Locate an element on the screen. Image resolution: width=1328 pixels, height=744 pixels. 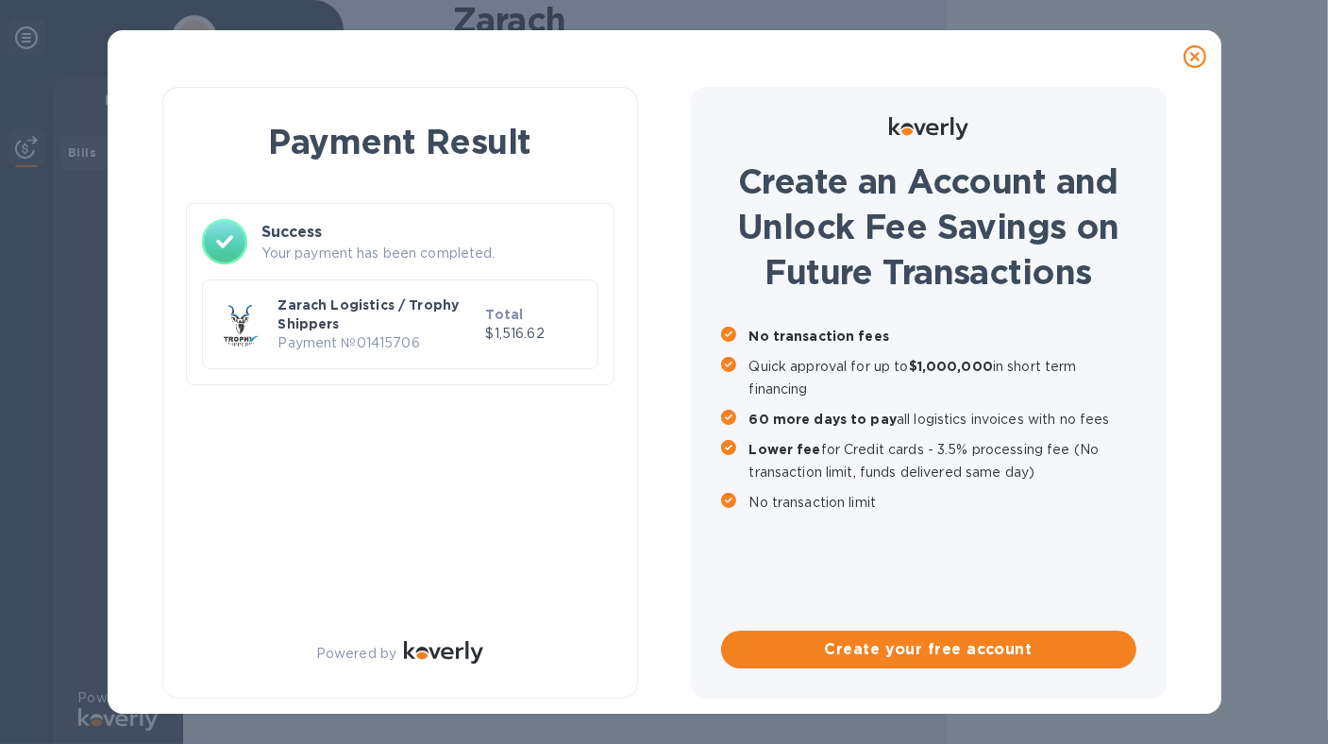
b: No transaction fees is located at coordinates (819, 336).